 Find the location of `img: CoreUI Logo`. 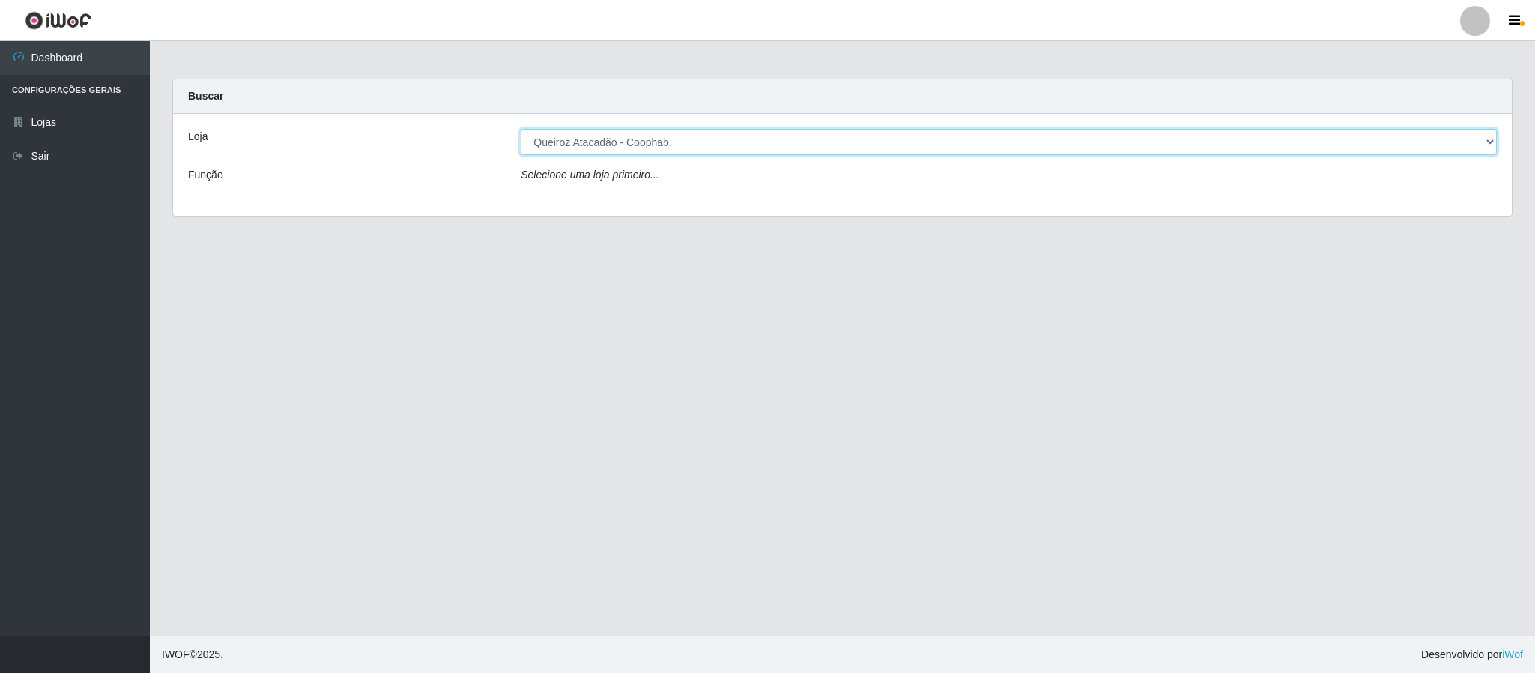

img: CoreUI Logo is located at coordinates (58, 20).